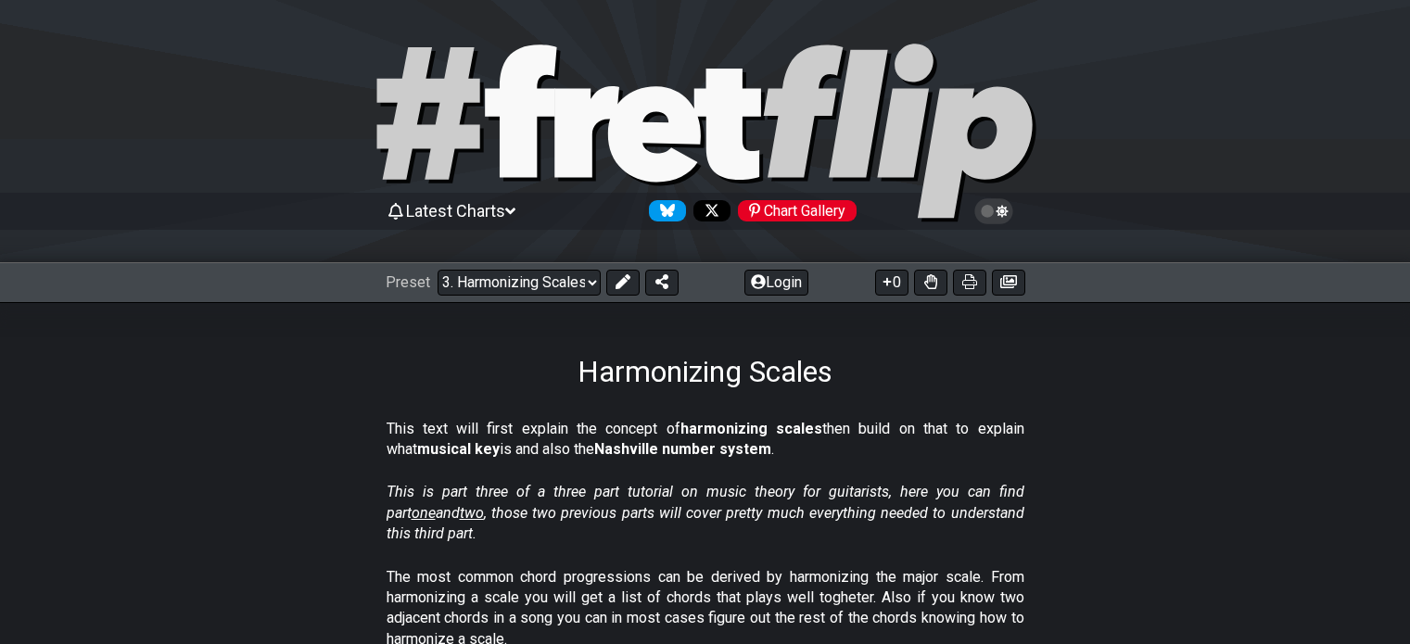 Image resolution: width=1410 pixels, height=644 pixels. What do you see at coordinates (892, 283) in the screenshot?
I see `button: 0` at bounding box center [892, 283].